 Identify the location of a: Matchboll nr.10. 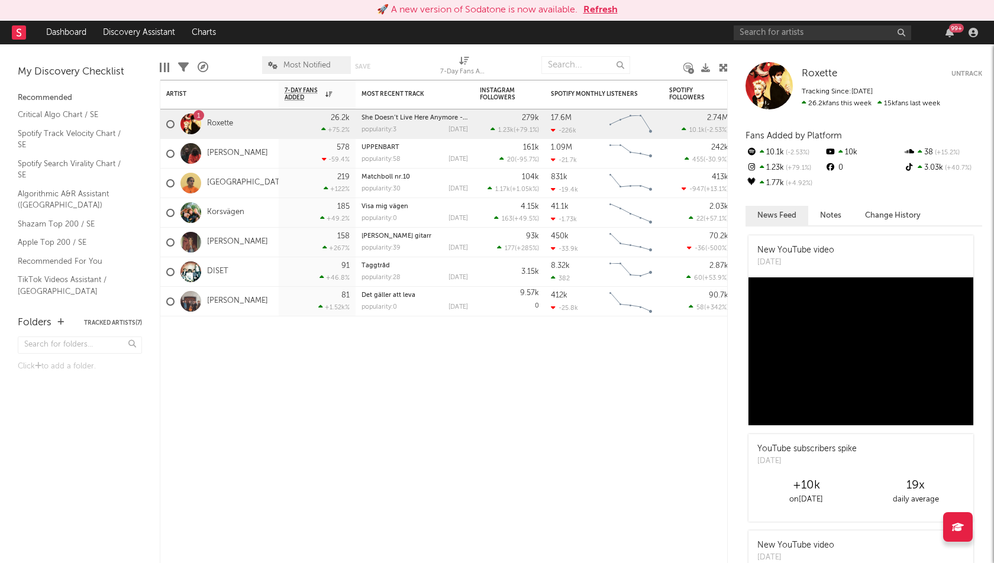
(386, 177).